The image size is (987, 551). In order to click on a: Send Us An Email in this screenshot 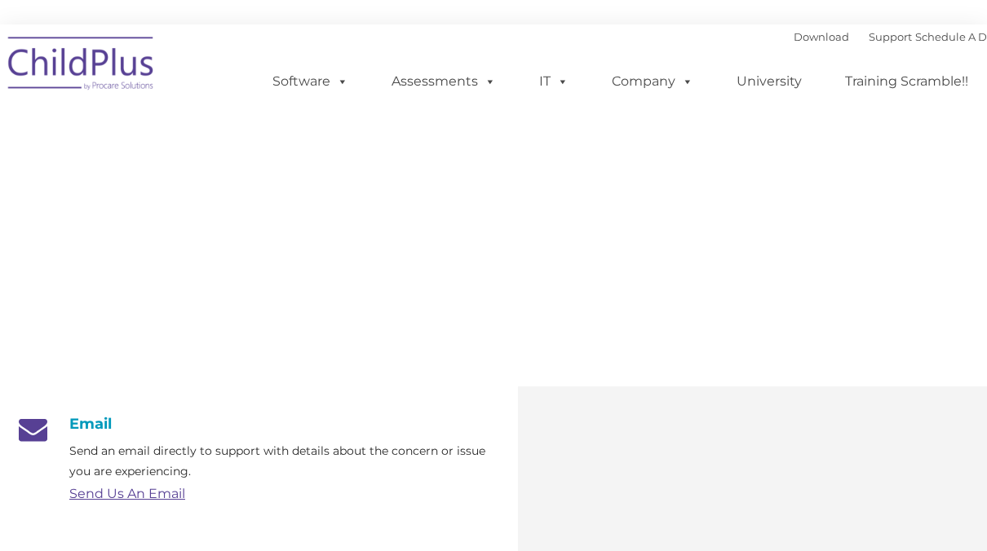, I will do `click(127, 493)`.